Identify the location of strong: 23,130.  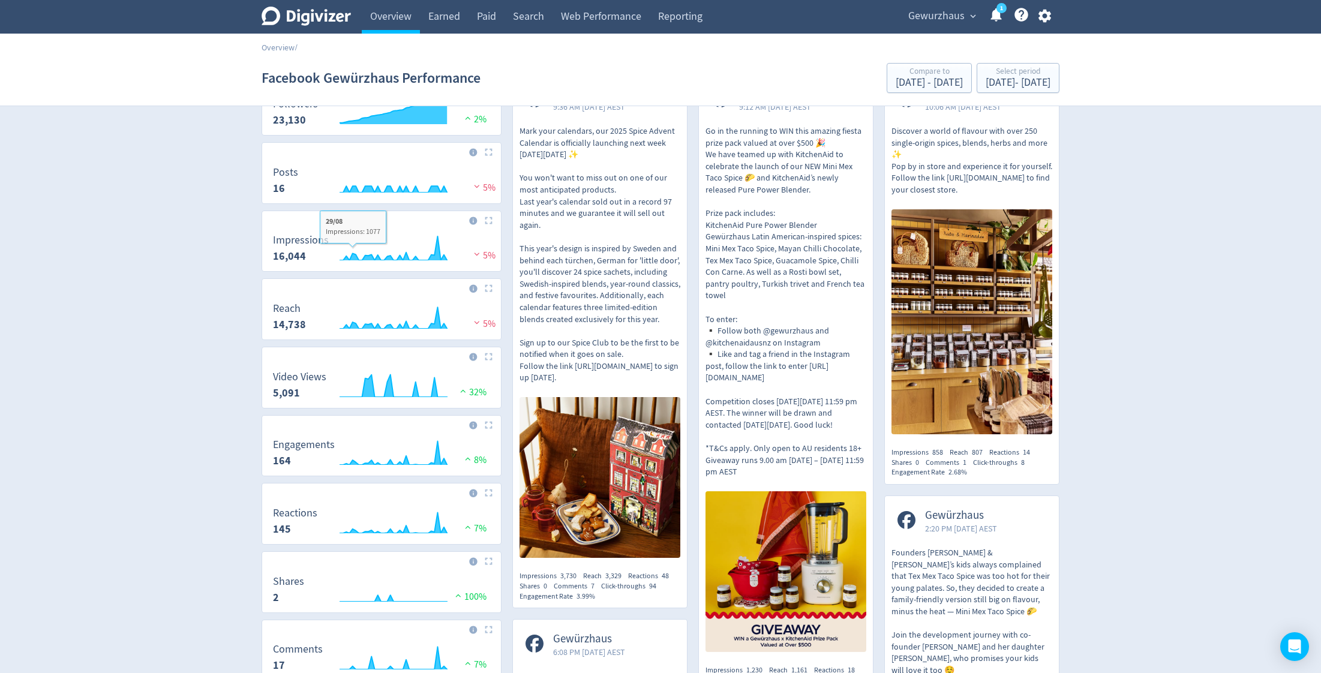
(289, 120).